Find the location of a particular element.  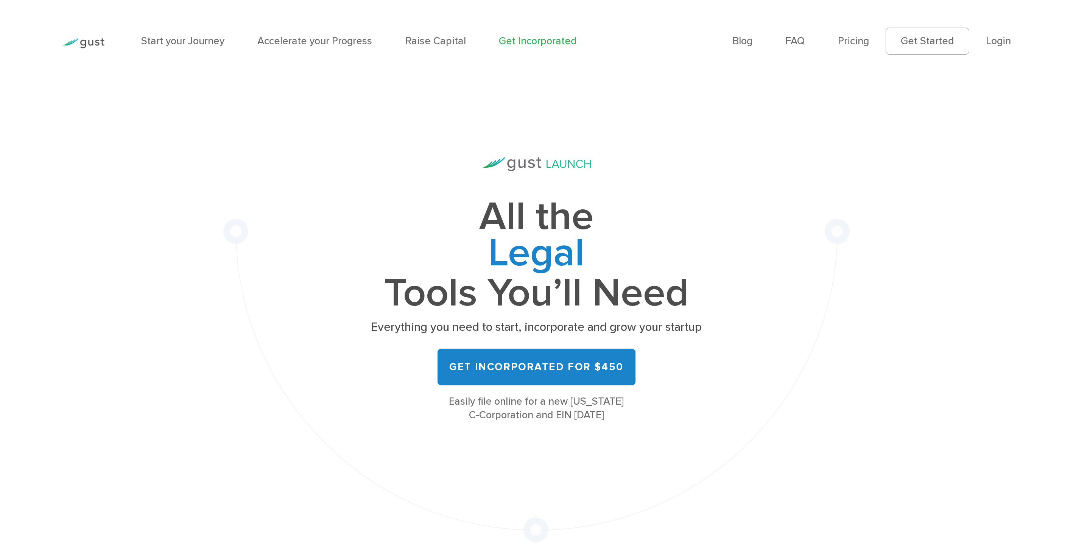

a: Get Started is located at coordinates (927, 41).